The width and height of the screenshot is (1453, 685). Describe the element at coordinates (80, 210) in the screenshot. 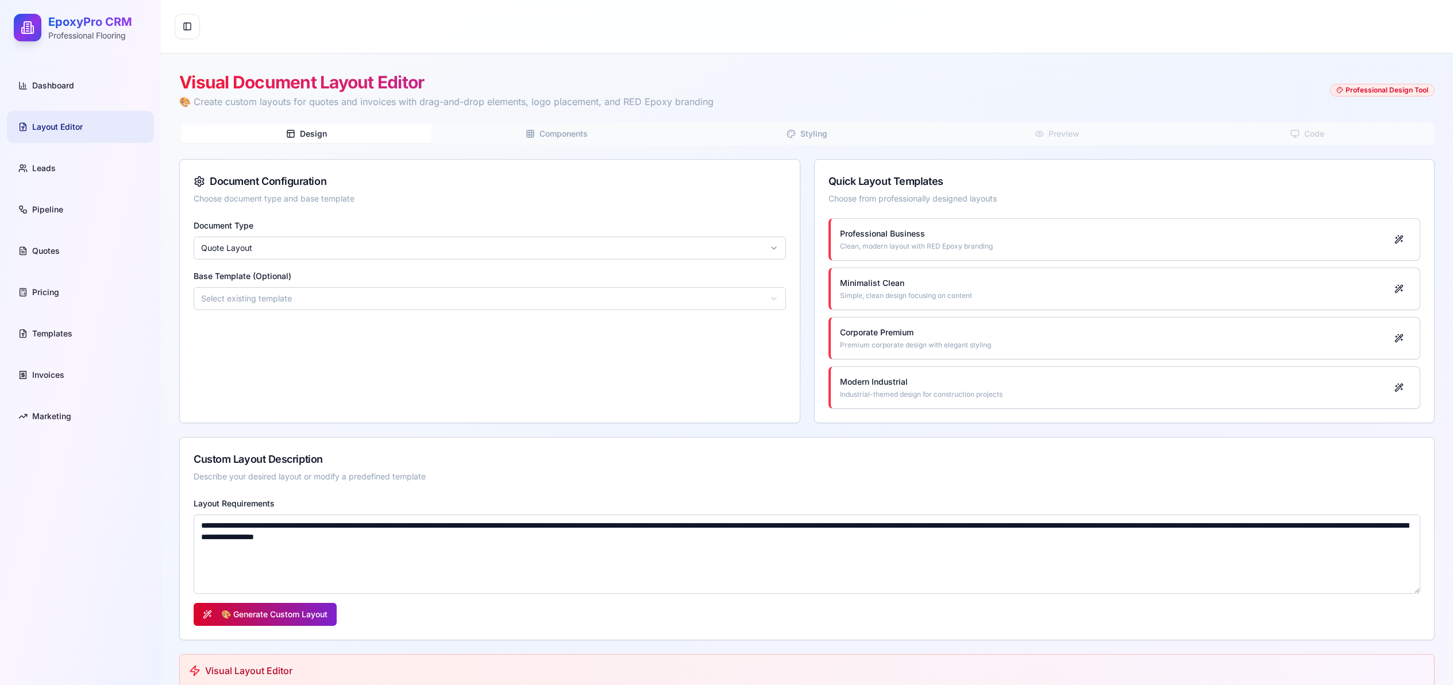

I see `a: Pipeline` at that location.